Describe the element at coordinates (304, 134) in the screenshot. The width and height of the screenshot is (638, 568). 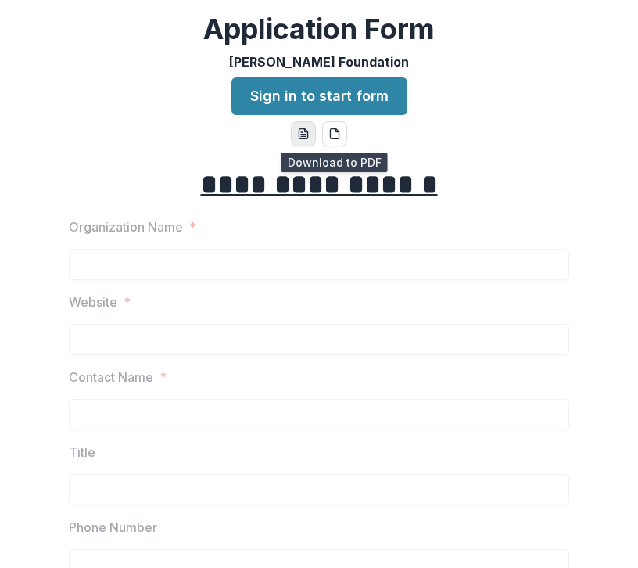
I see `button: word-download` at that location.